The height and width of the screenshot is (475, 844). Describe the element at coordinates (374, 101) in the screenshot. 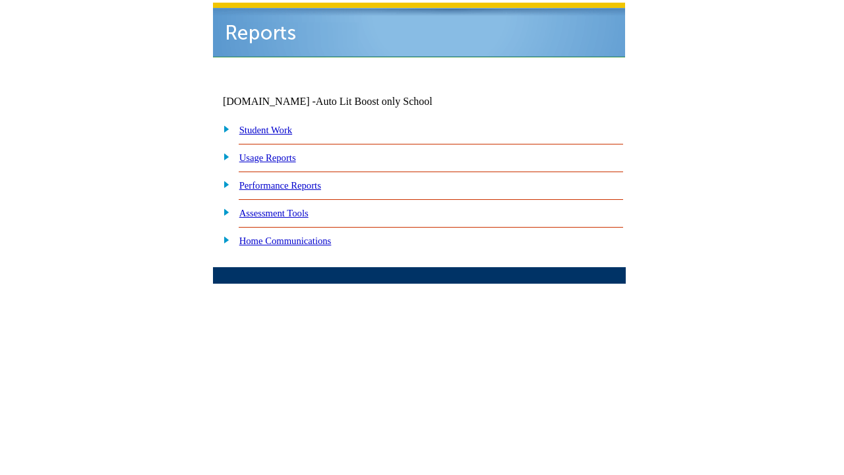

I see `nobr: Auto Lit Boost only School` at that location.